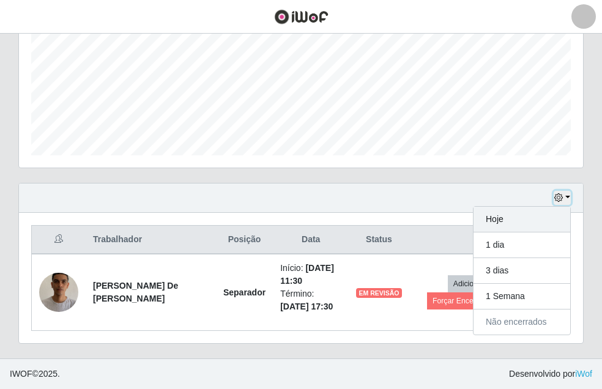  What do you see at coordinates (35, 374) in the screenshot?
I see `span: © 2025 .` at bounding box center [35, 374].